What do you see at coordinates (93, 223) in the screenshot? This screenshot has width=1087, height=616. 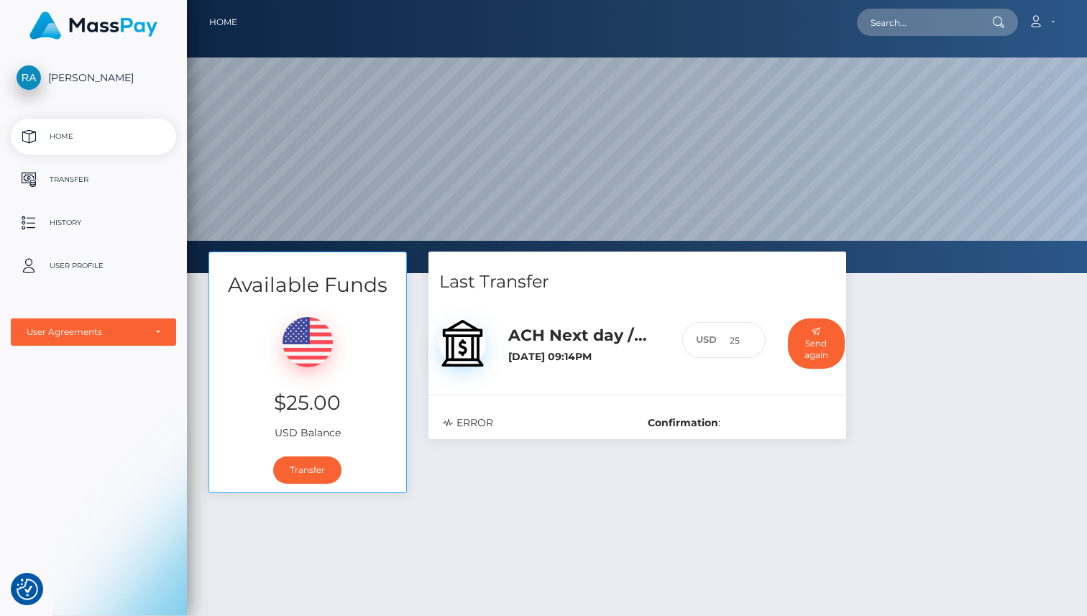 I see `a: History` at bounding box center [93, 223].